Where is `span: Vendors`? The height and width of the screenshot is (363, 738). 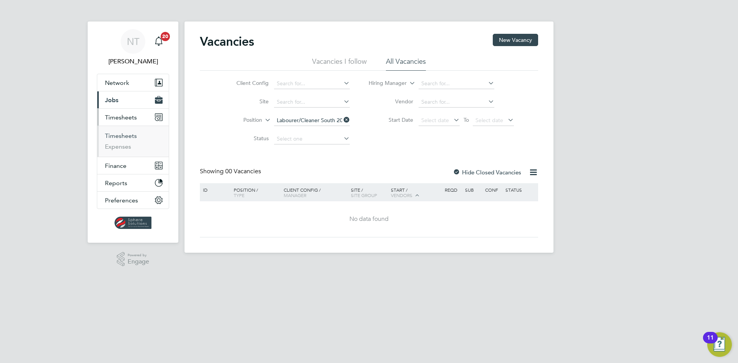
span: Vendors is located at coordinates (402, 195).